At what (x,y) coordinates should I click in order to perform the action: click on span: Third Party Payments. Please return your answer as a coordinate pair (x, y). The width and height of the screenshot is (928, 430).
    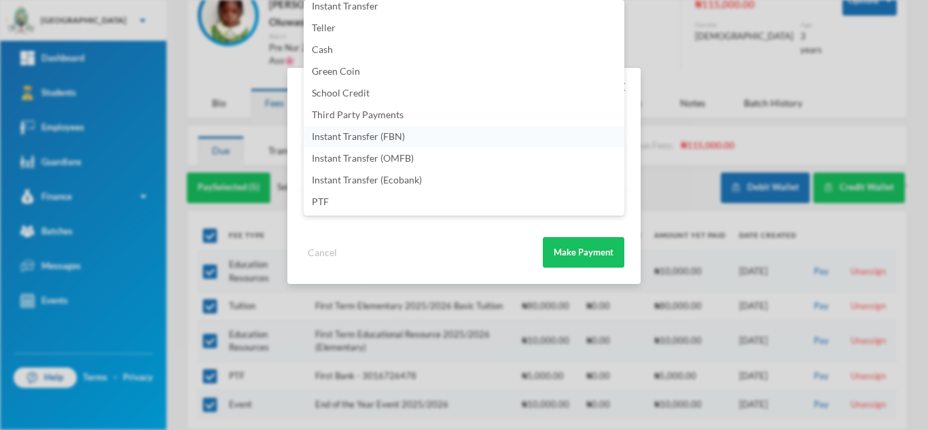
    Looking at the image, I should click on (357, 114).